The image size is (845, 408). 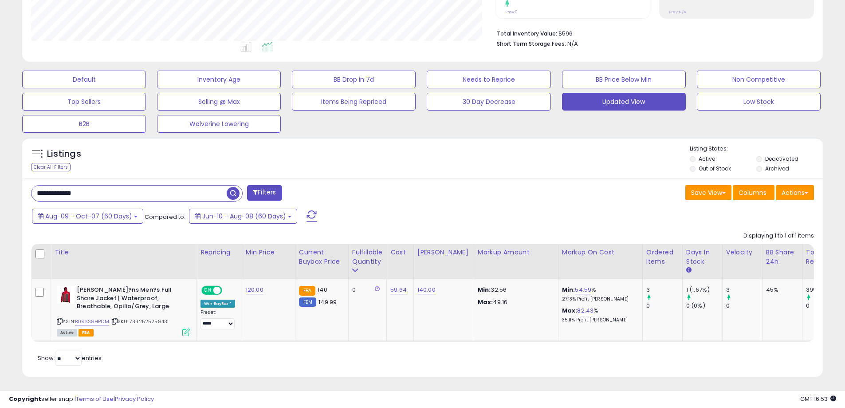 I want to click on b: Total Inventory Value:, so click(x=527, y=33).